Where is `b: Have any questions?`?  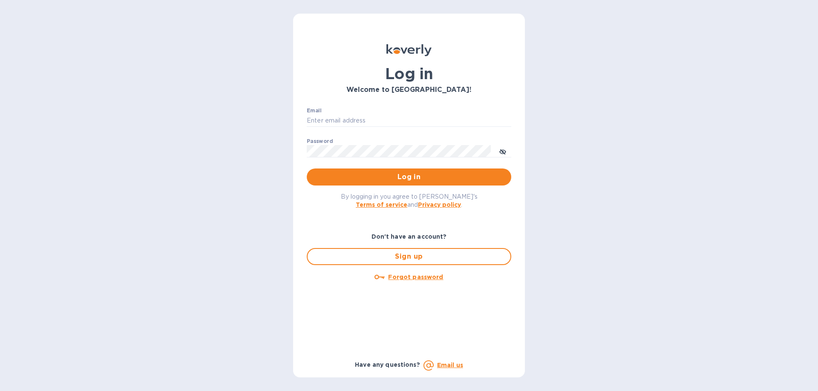
b: Have any questions? is located at coordinates (387, 365).